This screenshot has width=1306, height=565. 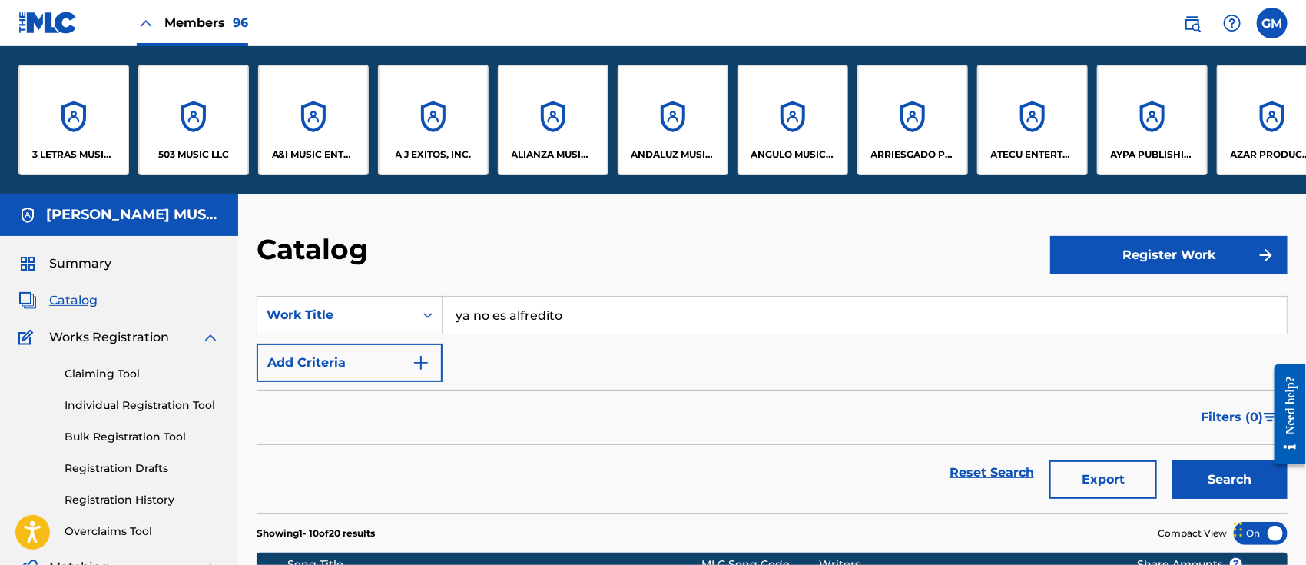 I want to click on span: Catalog, so click(x=73, y=300).